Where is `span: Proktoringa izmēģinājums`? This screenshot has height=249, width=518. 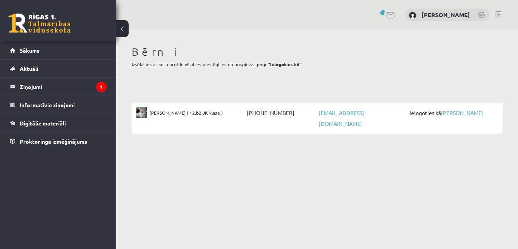 span: Proktoringa izmēģinājums is located at coordinates (54, 142).